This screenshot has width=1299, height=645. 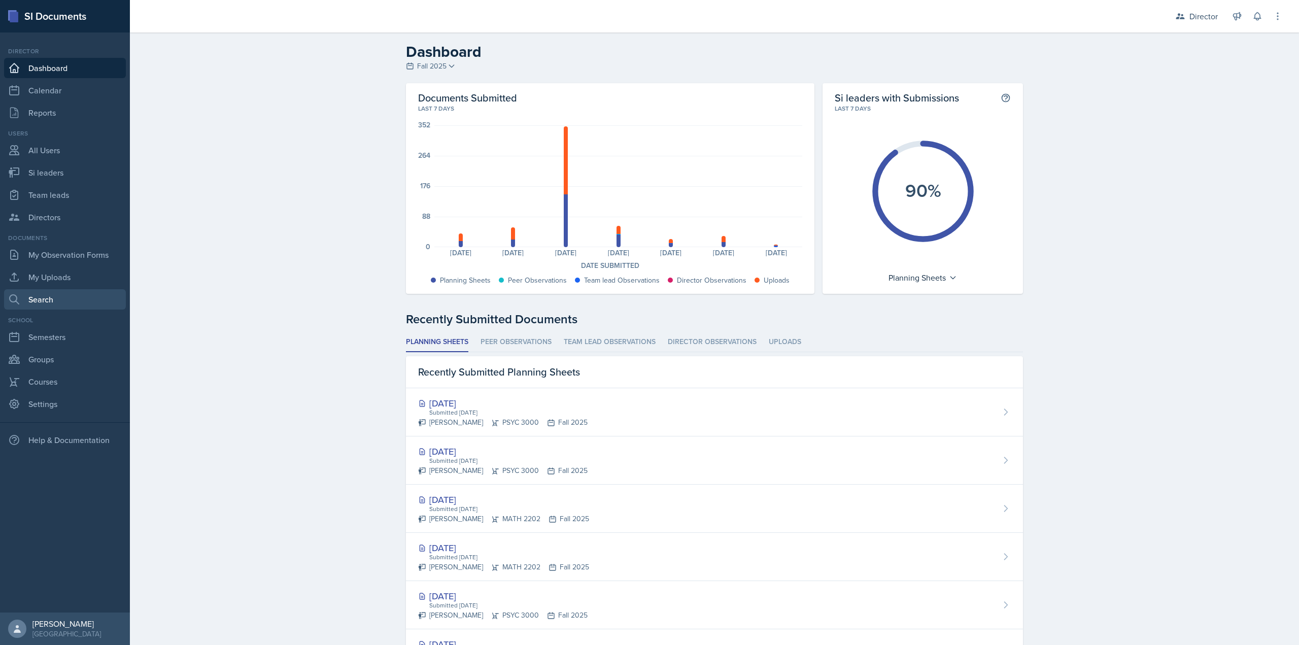 I want to click on text: 90%, so click(x=923, y=190).